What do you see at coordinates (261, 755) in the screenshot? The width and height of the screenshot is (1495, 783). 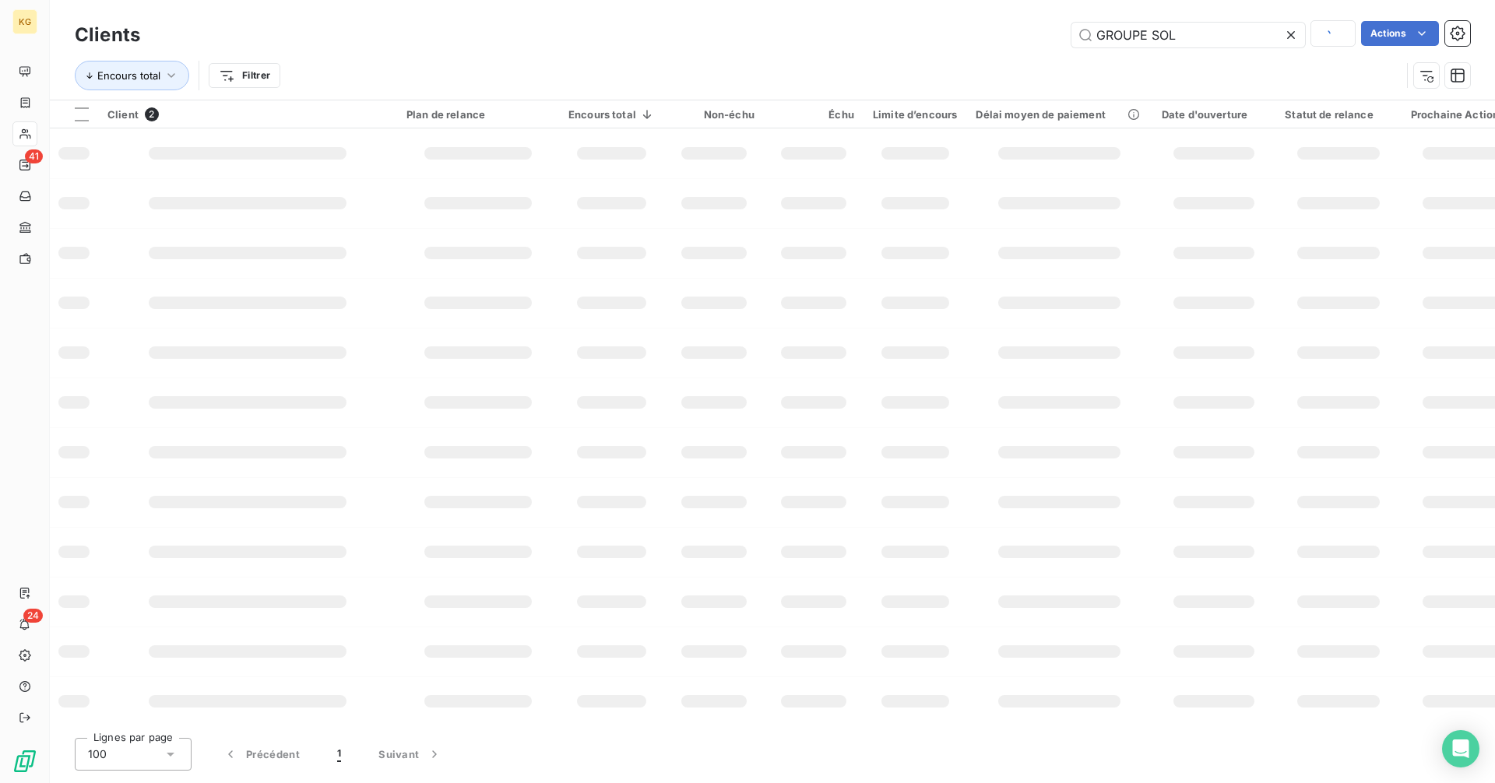 I see `button: Précédent` at bounding box center [261, 755].